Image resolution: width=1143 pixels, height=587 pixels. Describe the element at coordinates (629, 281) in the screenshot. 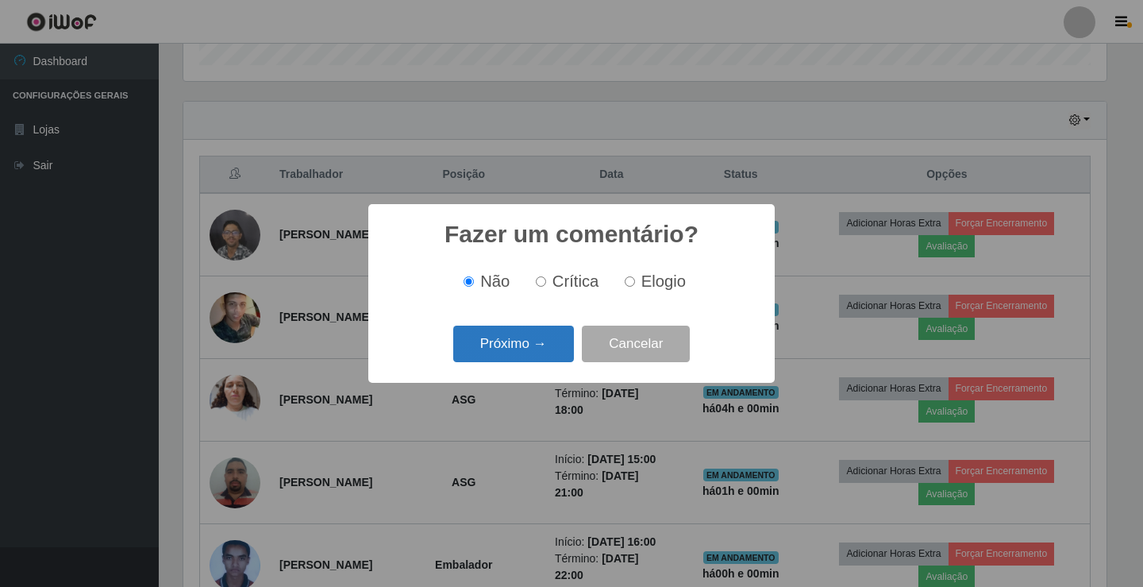

I see `input: Elogio` at that location.